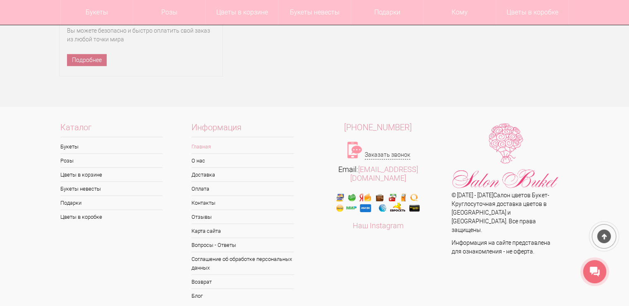 This screenshot has height=306, width=629. Describe the element at coordinates (243, 245) in the screenshot. I see `a: Вопросы - Ответы` at that location.